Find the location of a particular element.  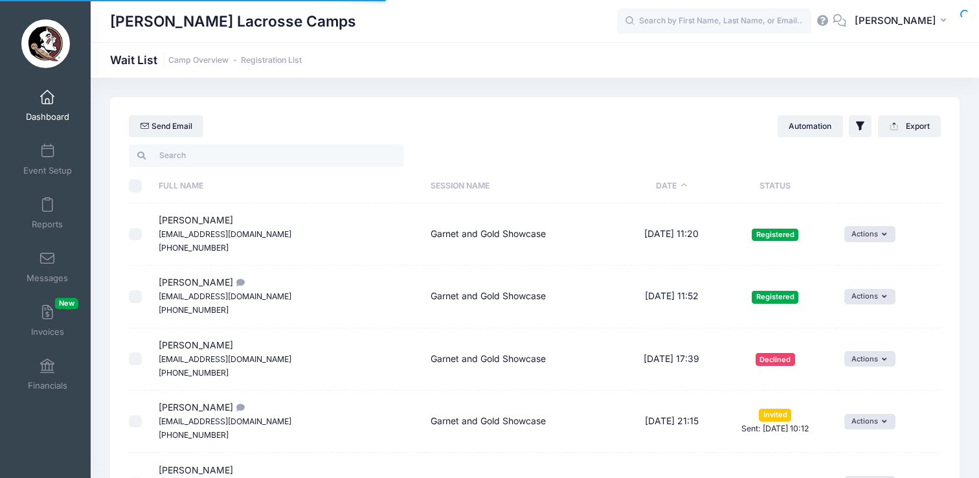

span: Event Setup is located at coordinates (47, 170).